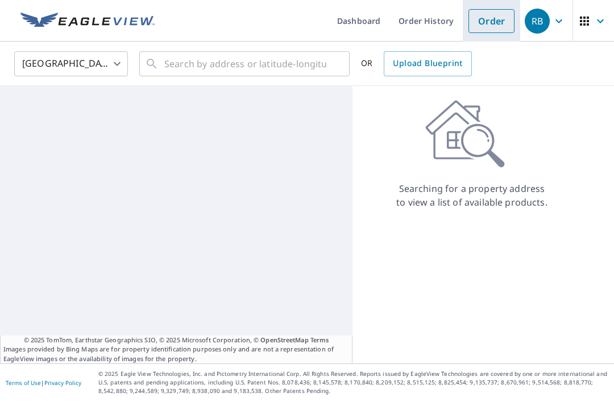  I want to click on span: © 2025 TomTom, Earthstar Geographics SIO, © 2025 Microsoft Corporation, ©, so click(176, 340).